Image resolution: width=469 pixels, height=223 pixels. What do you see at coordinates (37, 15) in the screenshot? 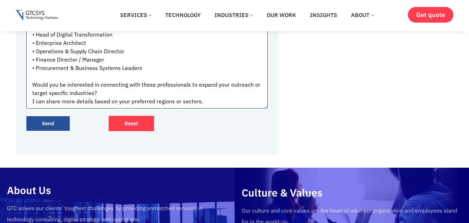
I see `img: Gtcsys logo` at bounding box center [37, 15].